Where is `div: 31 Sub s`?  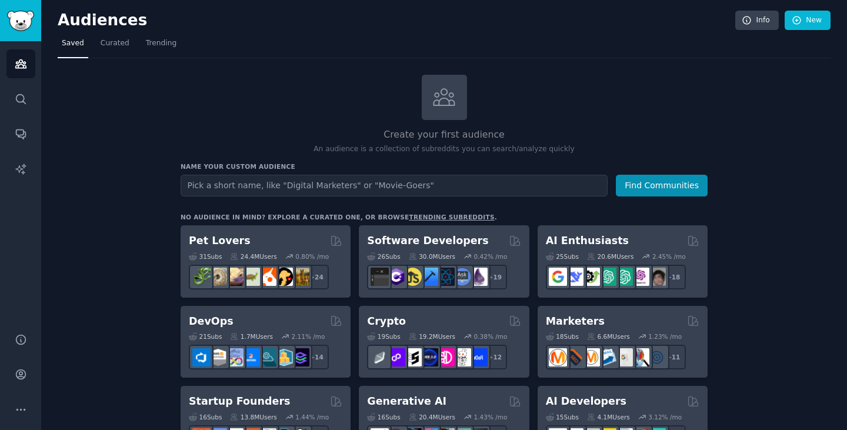 div: 31 Sub s is located at coordinates (205, 256).